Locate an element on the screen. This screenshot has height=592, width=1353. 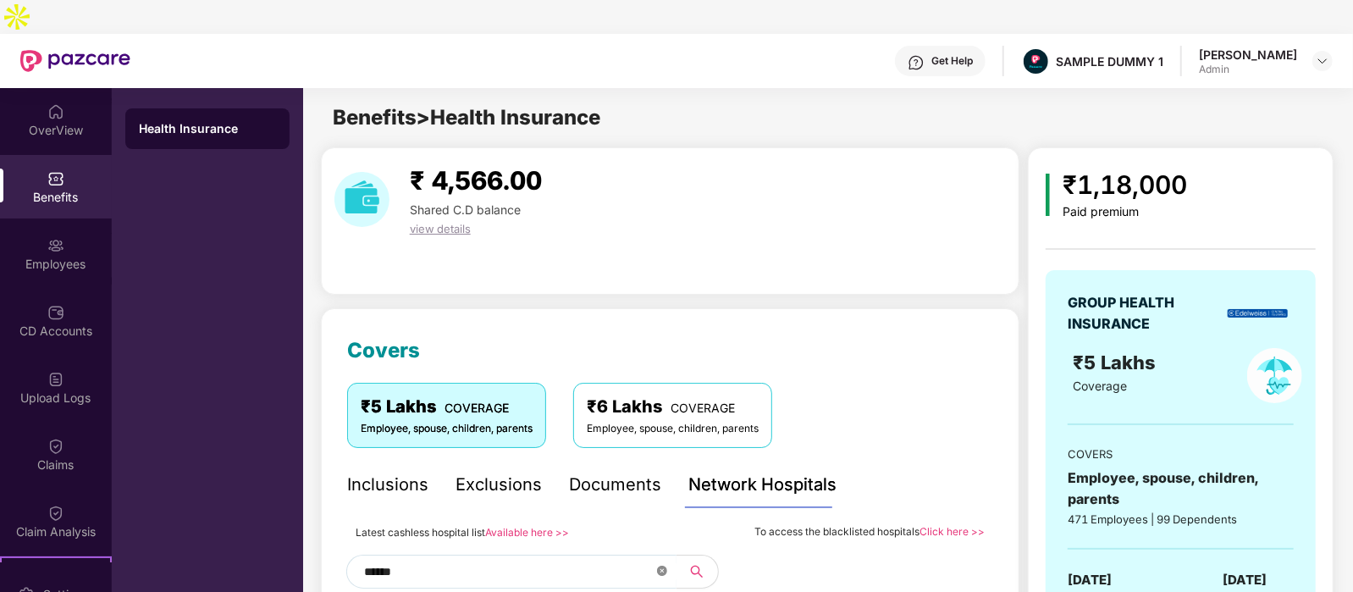
img: insurerLogo is located at coordinates (1258, 313).